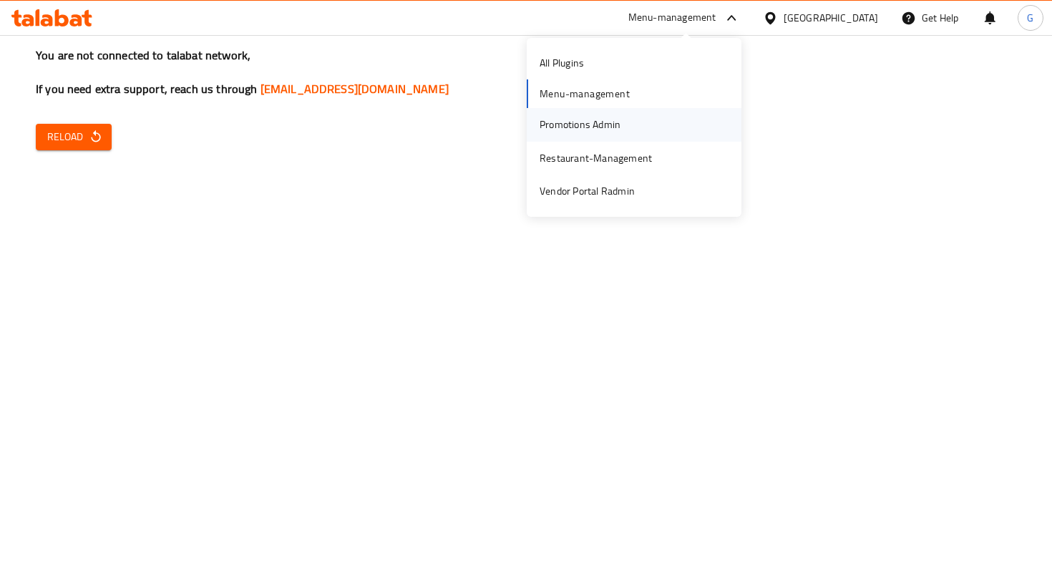 Image resolution: width=1052 pixels, height=571 pixels. I want to click on h3: You are not connected to talabat network, If you need extra support, reach us through, so click(526, 72).